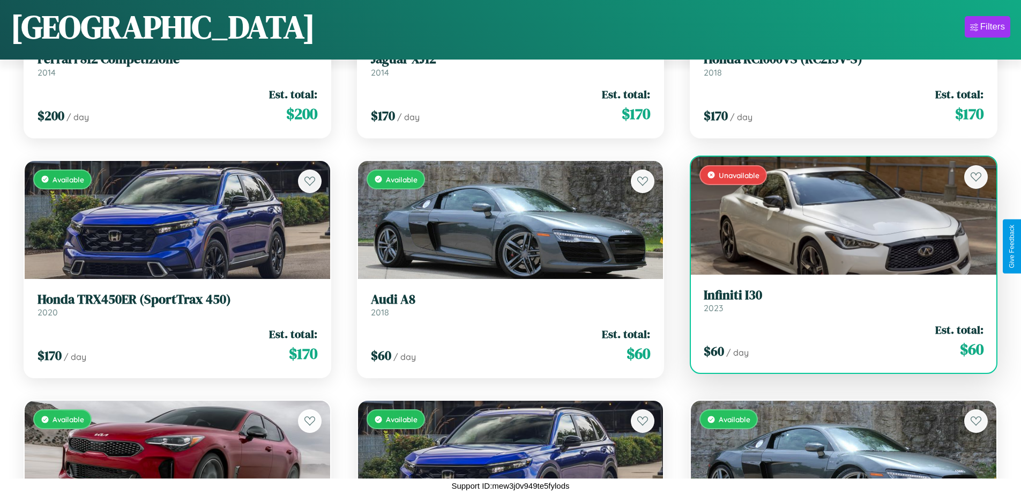 The height and width of the screenshot is (493, 1021). What do you see at coordinates (844, 295) in the screenshot?
I see `h3: Infiniti I30` at bounding box center [844, 295].